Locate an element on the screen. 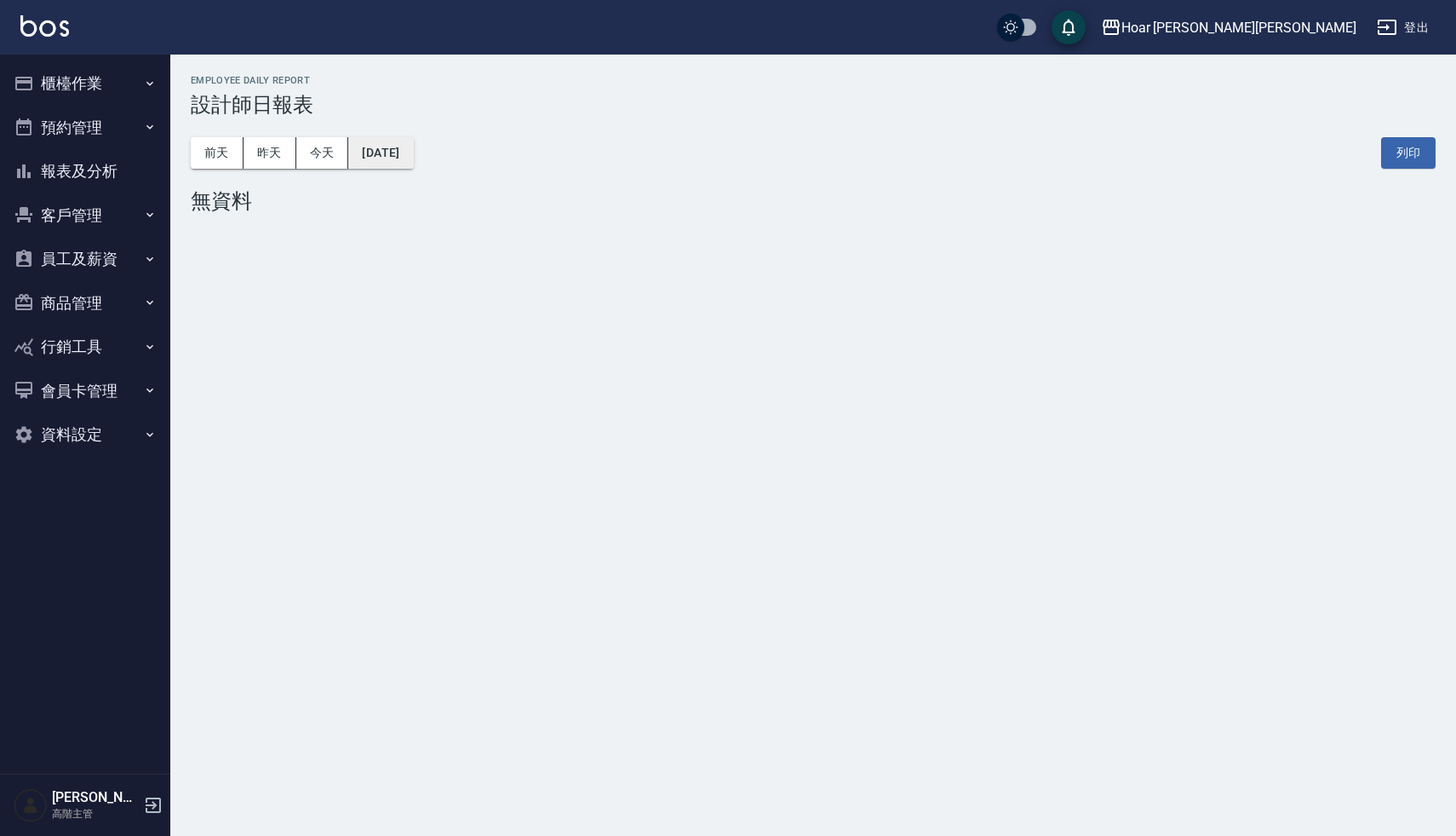  button: 會員卡管理 is located at coordinates (85, 391).